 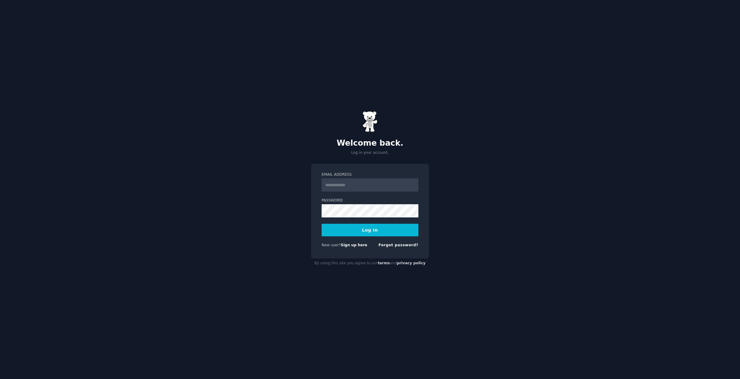 What do you see at coordinates (411, 263) in the screenshot?
I see `a: privacy policy` at bounding box center [411, 263].